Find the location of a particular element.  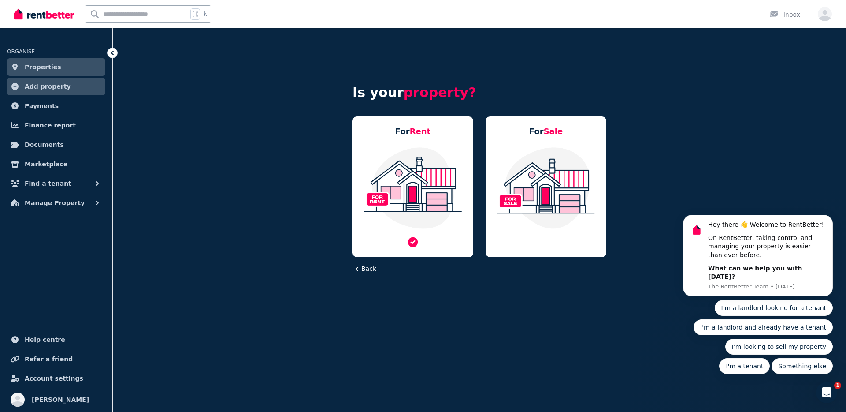

a: Properties is located at coordinates (56, 67).